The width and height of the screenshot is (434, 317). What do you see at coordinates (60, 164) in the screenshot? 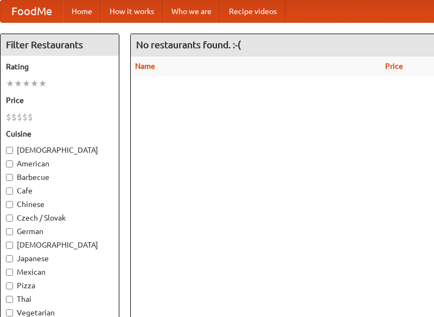
I see `label: American` at bounding box center [60, 164].